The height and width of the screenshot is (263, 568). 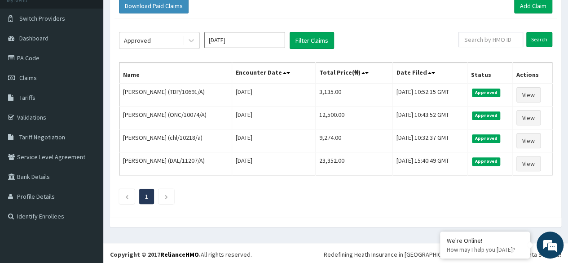 I want to click on span: Tariffs, so click(x=27, y=97).